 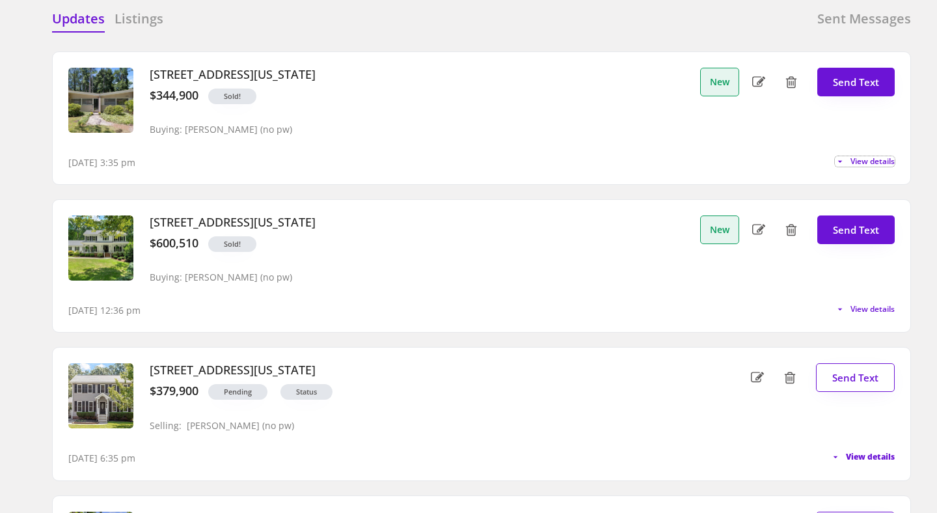 I want to click on img: 20250724172752824132000000-o.jpg, so click(x=101, y=395).